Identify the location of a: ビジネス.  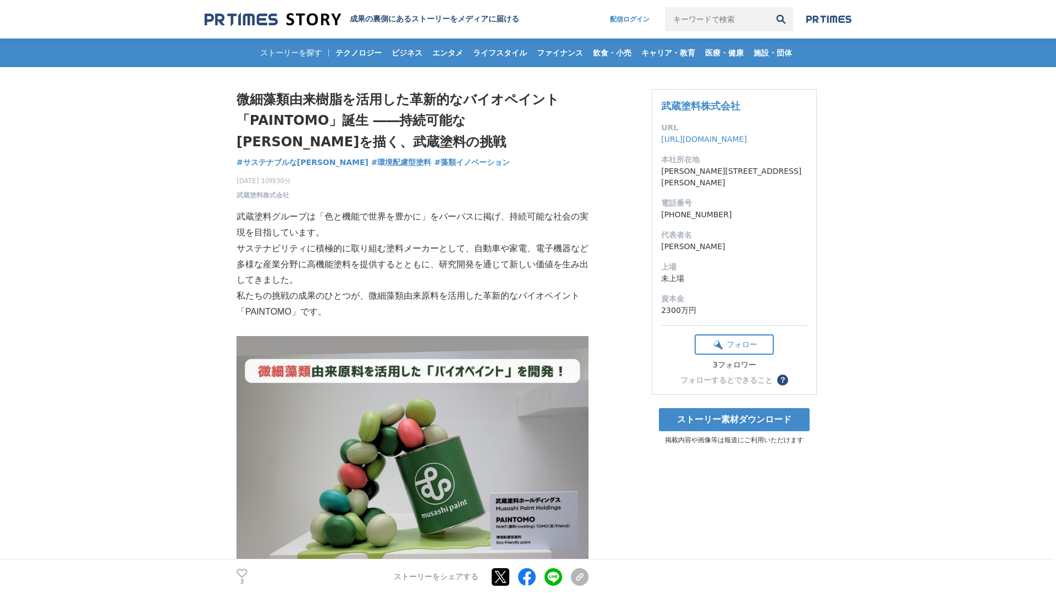
(407, 53).